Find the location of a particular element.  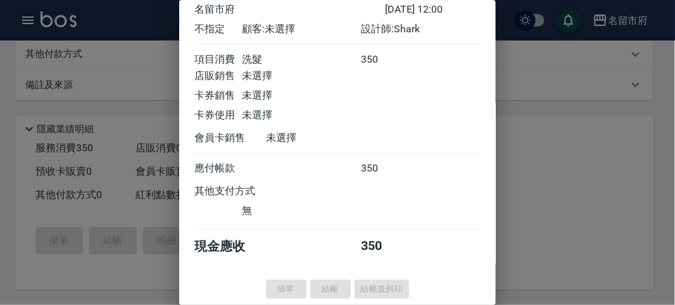

div: 洗髮 is located at coordinates (301, 59).